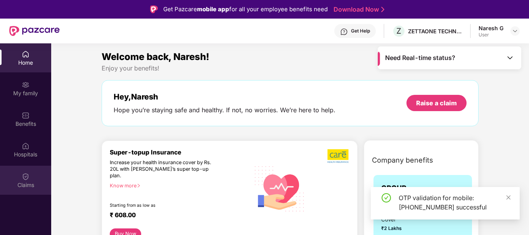 The width and height of the screenshot is (529, 235). Describe the element at coordinates (180, 152) in the screenshot. I see `div: Super-topup Insurance` at that location.